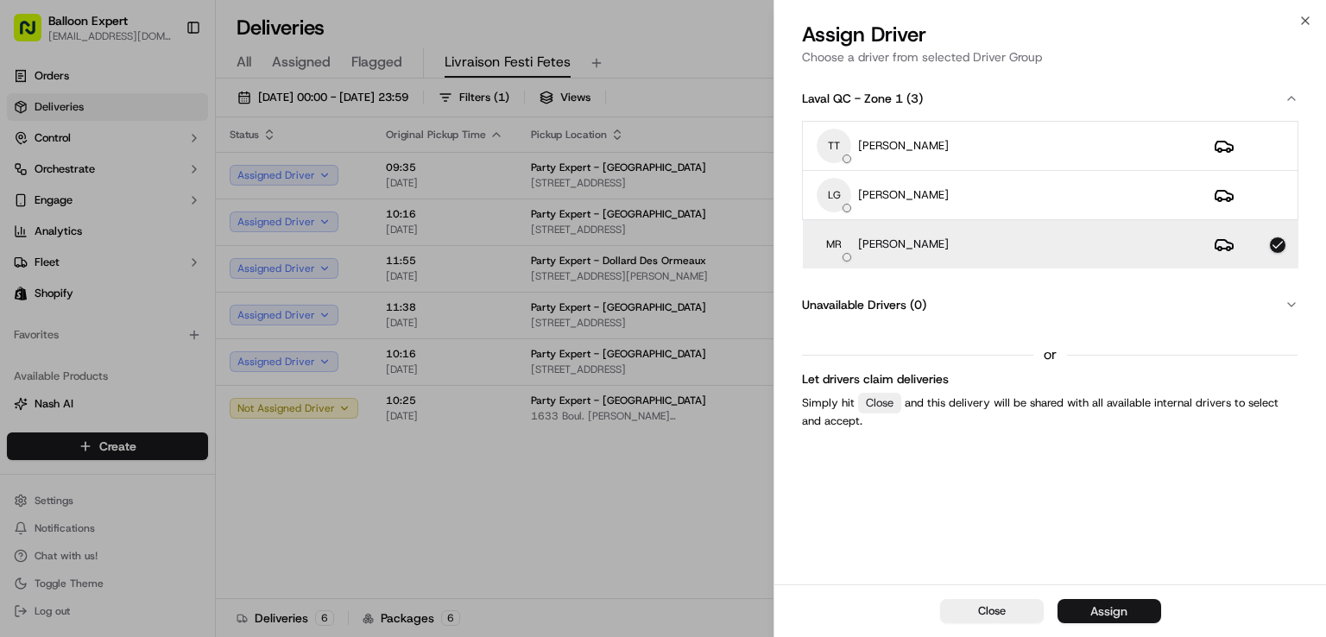 The image size is (1326, 637). Describe the element at coordinates (83, 259) in the screenshot. I see `span: Knowledge Base` at that location.